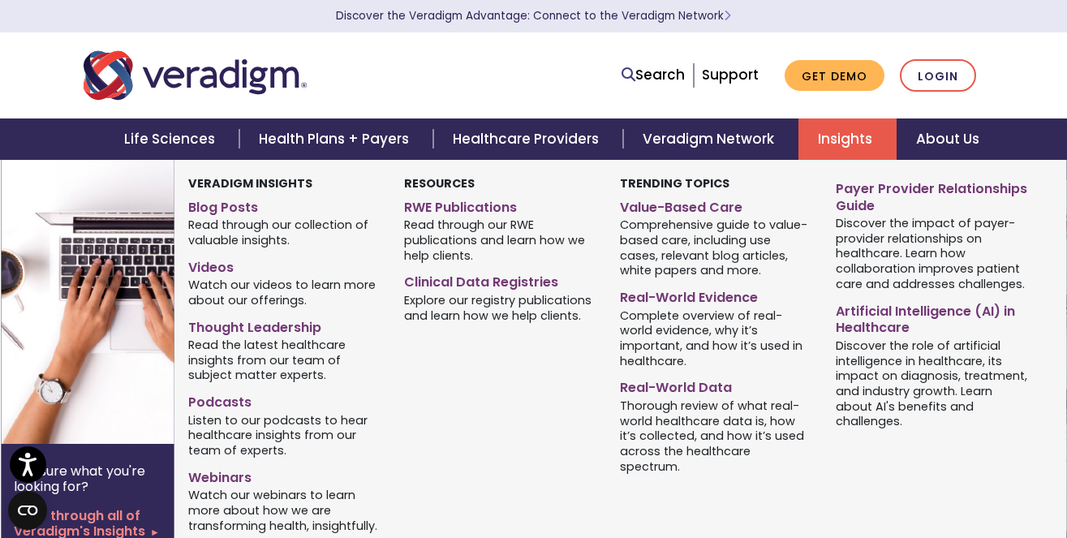 This screenshot has width=1067, height=538. What do you see at coordinates (948, 139) in the screenshot?
I see `a: About Us` at bounding box center [948, 139].